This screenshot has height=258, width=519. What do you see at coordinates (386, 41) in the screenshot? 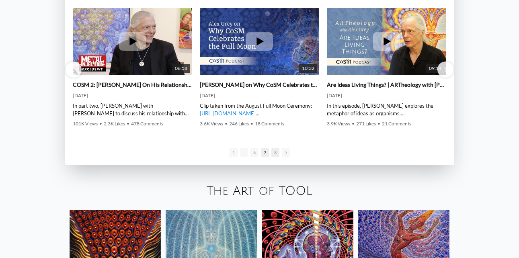
I see `a: Are Ideas Living Things? | ARTheology with Alex Grey 09:14` at bounding box center [386, 41].